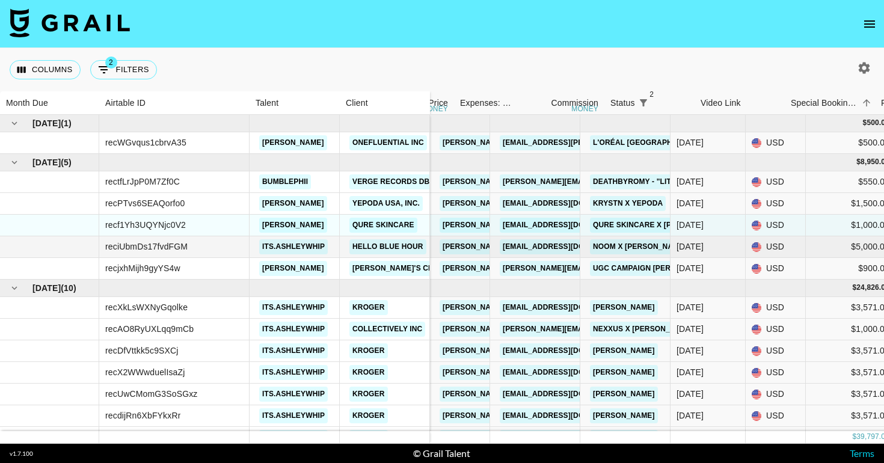 Image resolution: width=884 pixels, height=463 pixels. Describe the element at coordinates (143, 416) in the screenshot. I see `div: recdijRn6XbFYkxRr` at that location.